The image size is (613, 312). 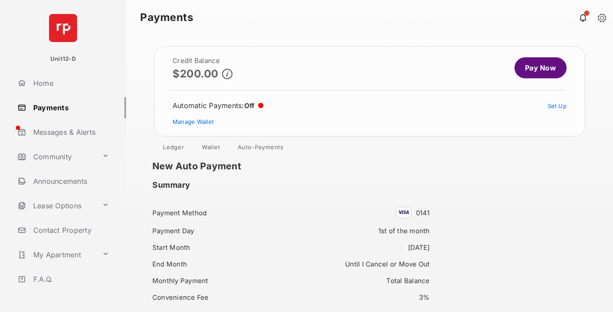 What do you see at coordinates (70, 108) in the screenshot?
I see `a: Payments` at bounding box center [70, 108].